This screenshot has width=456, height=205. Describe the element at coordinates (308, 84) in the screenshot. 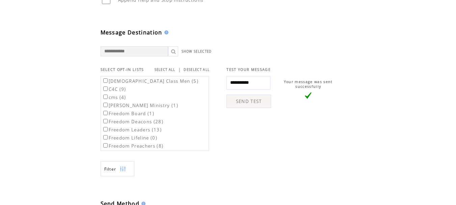

I see `span: Your message was sent successfully` at that location.